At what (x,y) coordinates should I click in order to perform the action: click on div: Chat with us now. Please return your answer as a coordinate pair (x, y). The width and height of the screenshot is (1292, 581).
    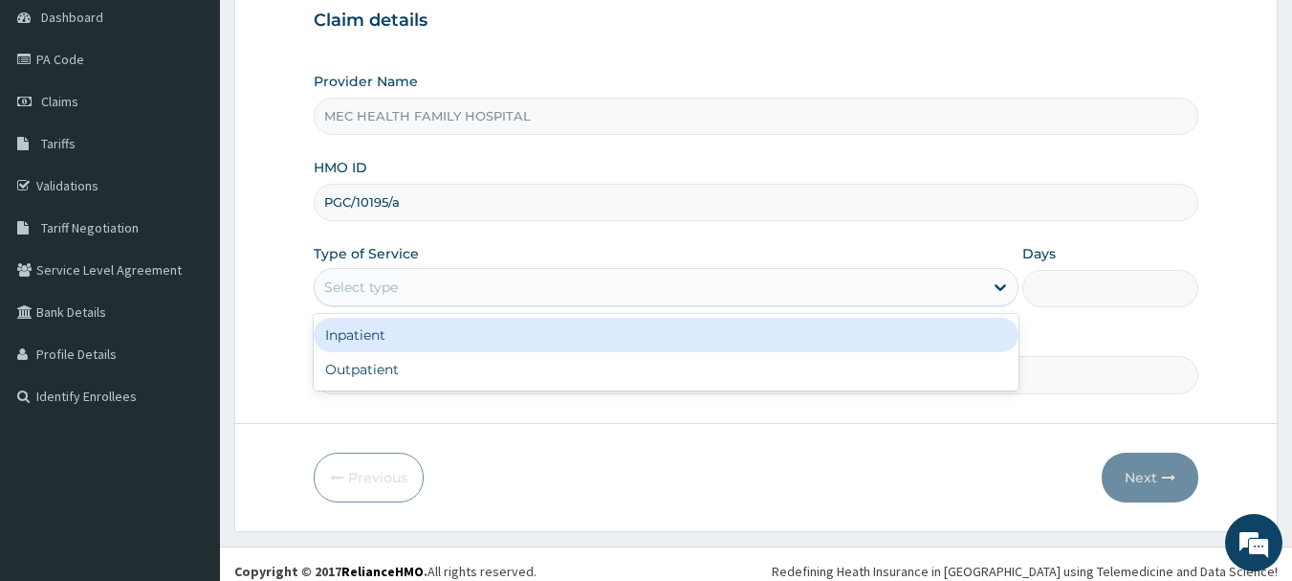
    Looking at the image, I should click on (210, 120).